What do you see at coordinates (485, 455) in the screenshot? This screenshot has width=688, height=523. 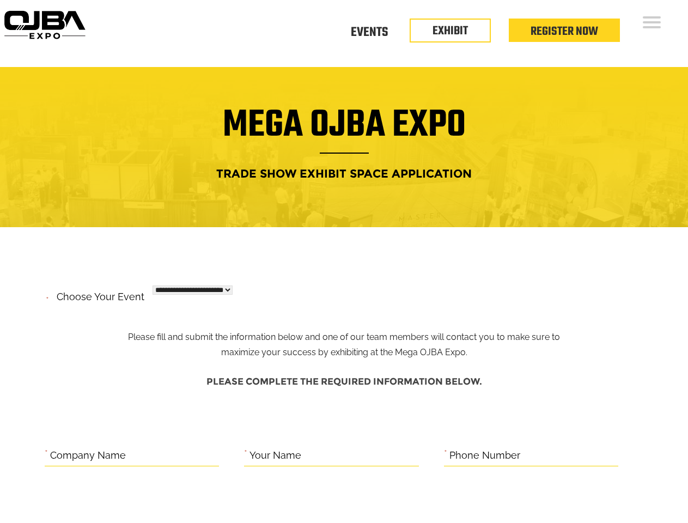 I see `label: Phone Number` at bounding box center [485, 455].